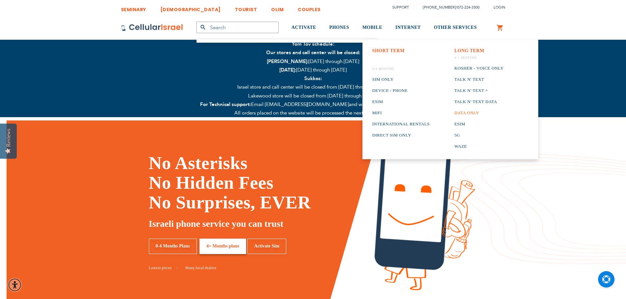 This screenshot has width=626, height=299. Describe the element at coordinates (500, 7) in the screenshot. I see `span: Login` at that location.